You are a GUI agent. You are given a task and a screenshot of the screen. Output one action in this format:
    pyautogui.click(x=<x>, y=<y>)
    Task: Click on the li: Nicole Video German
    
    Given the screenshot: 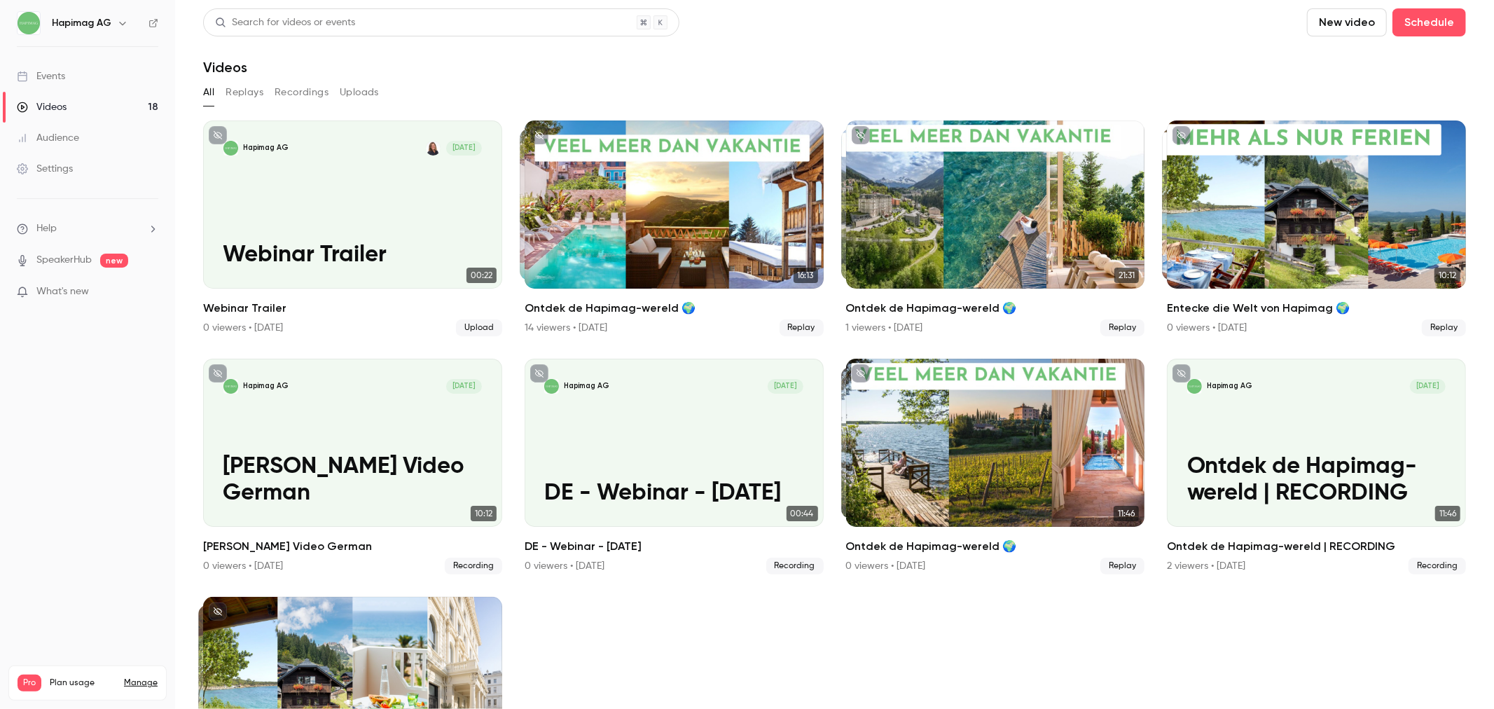 What is the action you would take?
    pyautogui.click(x=352, y=467)
    